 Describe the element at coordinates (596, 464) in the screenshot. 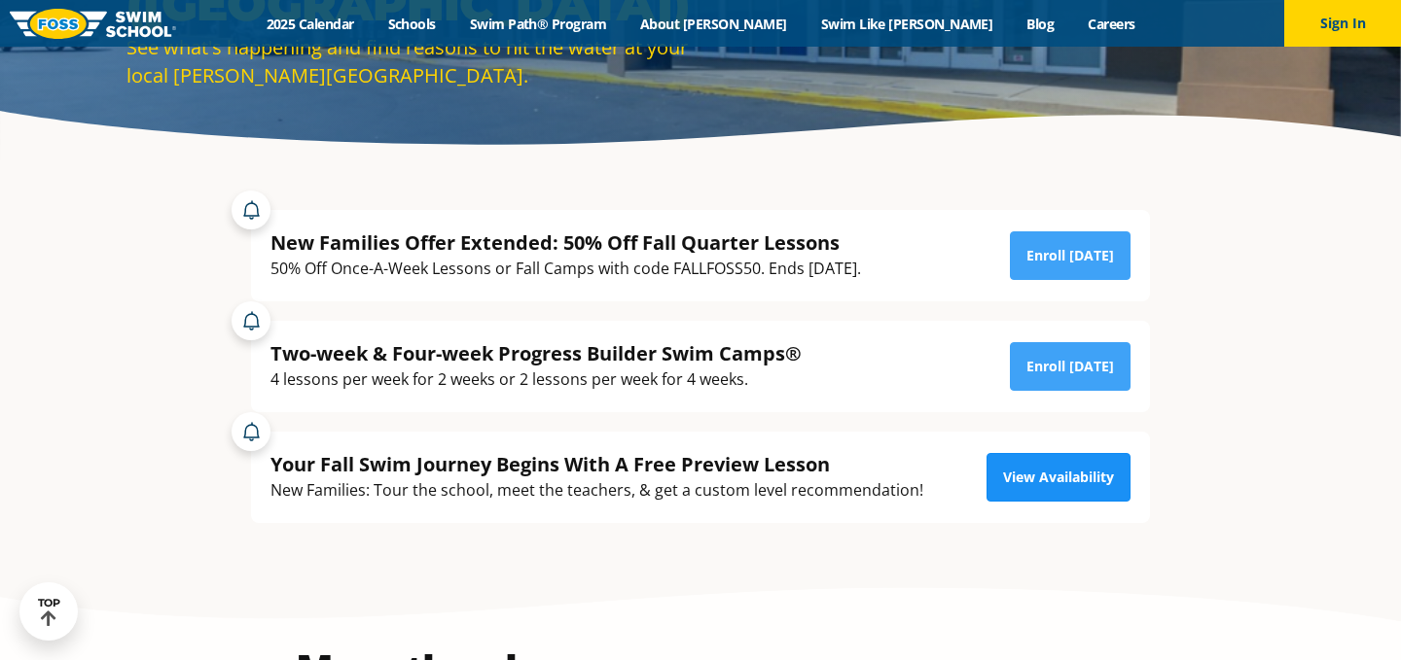

I see `div: Your Fall Swim Journey Begins With A Free Preview Lesson` at that location.